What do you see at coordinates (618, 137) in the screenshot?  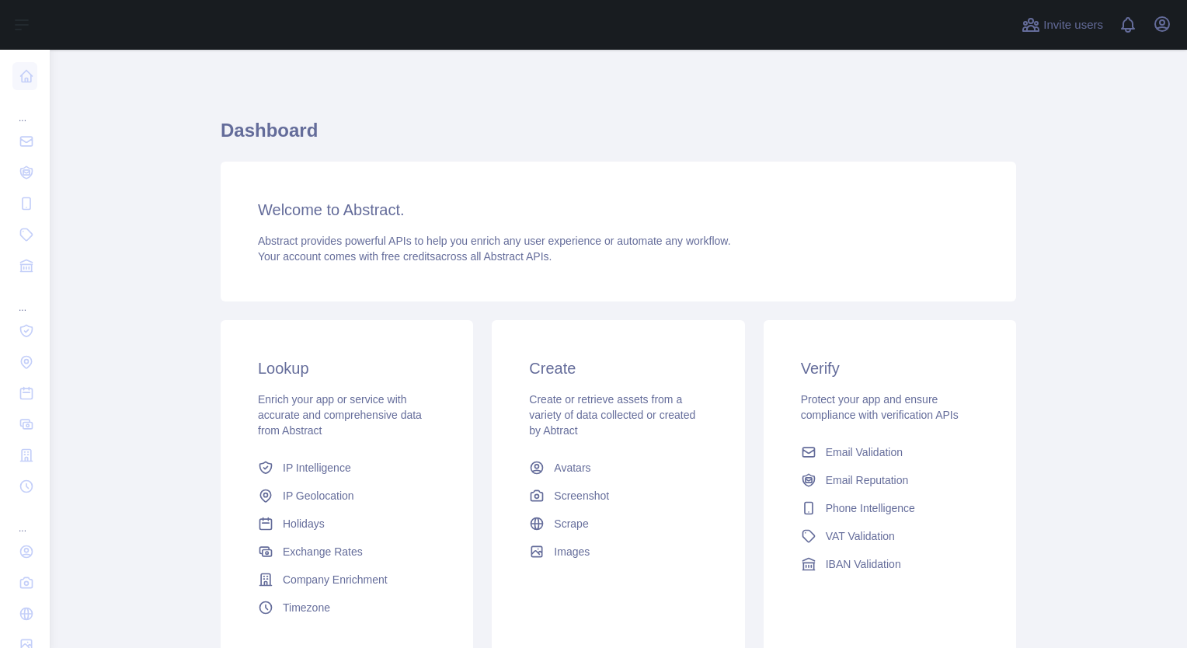 I see `h1: Dashboard` at bounding box center [618, 137].